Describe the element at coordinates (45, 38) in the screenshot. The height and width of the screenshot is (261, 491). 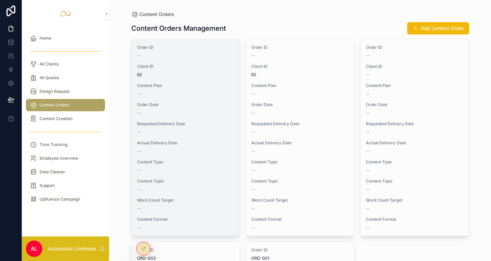
I see `span: Home` at that location.